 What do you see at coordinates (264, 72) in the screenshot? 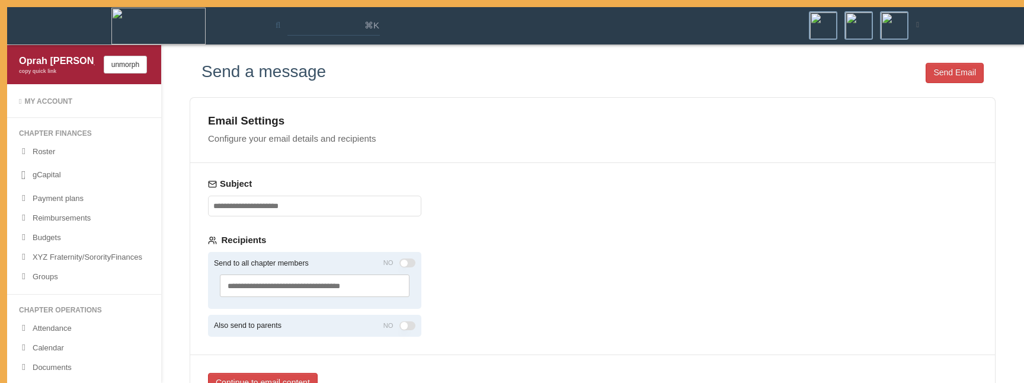
I see `h3: Send a message` at bounding box center [264, 72].